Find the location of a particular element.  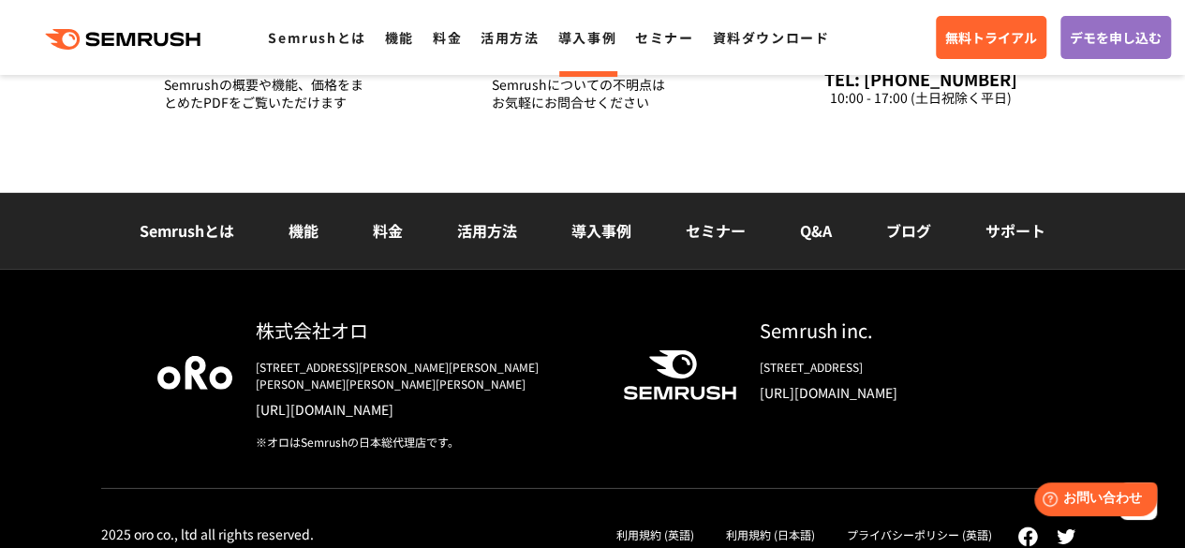

div: 2025 oro co., ltd all rights reserved. is located at coordinates (207, 534).